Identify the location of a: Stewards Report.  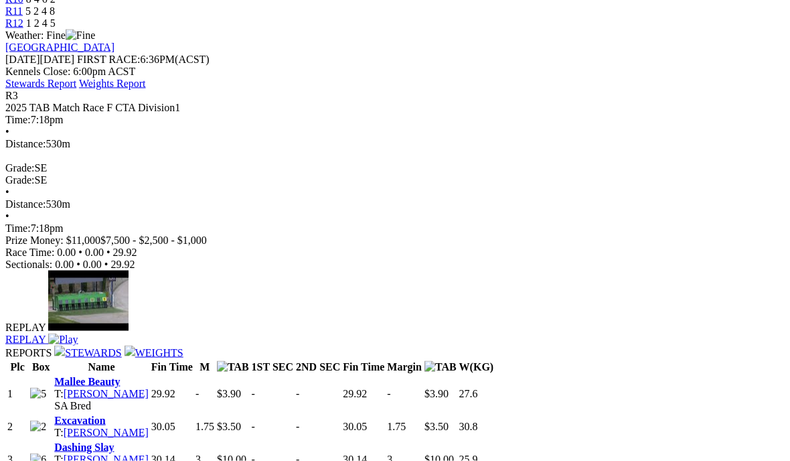
(41, 83).